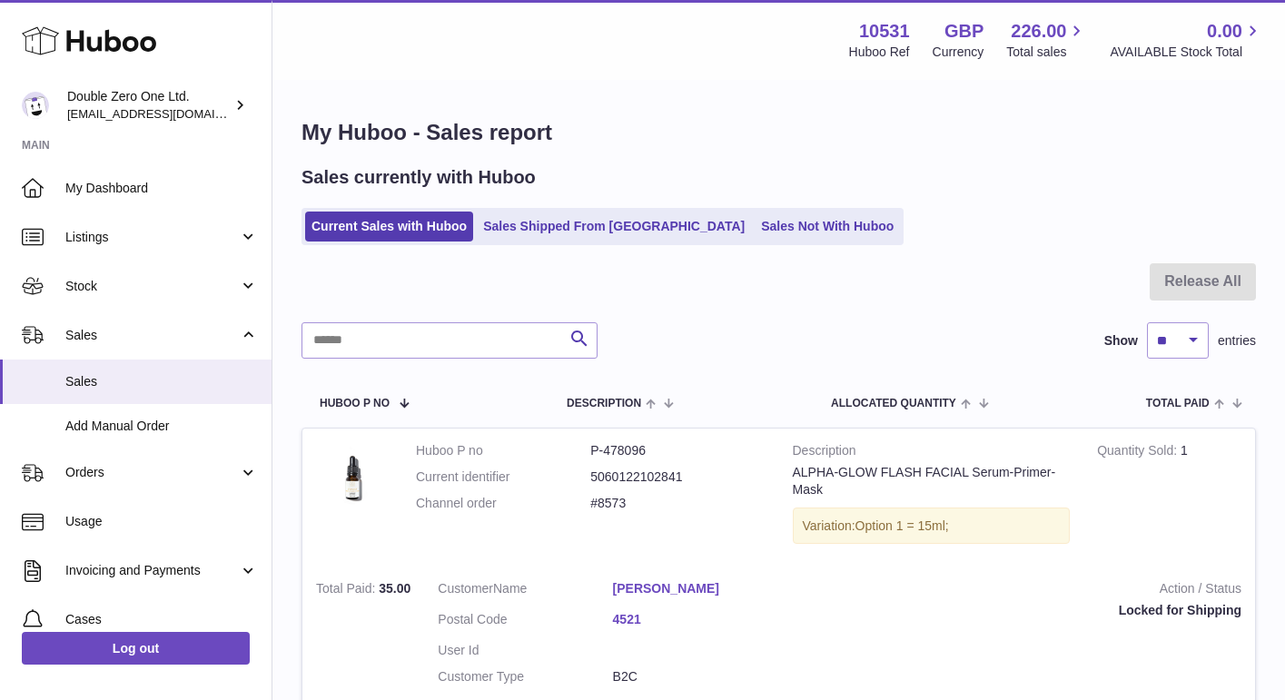  Describe the element at coordinates (347, 590) in the screenshot. I see `strong: Total Paid` at that location.